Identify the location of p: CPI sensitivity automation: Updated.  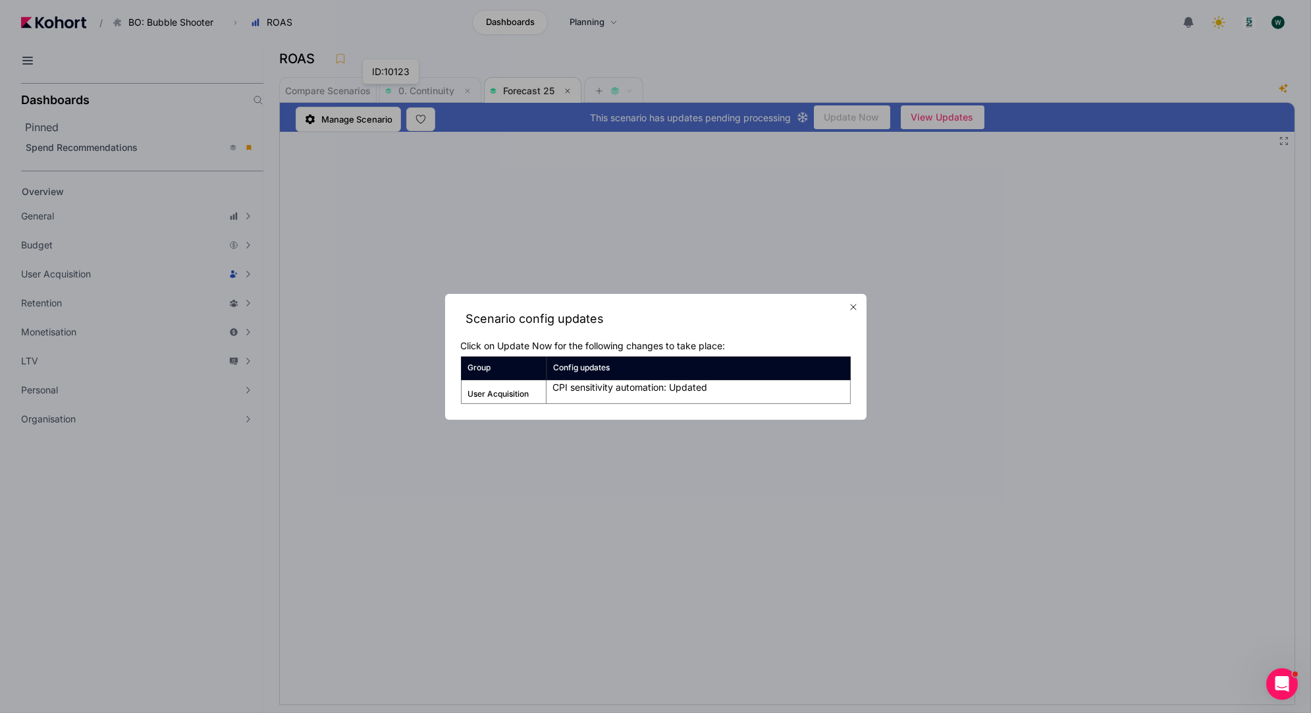
(698, 387).